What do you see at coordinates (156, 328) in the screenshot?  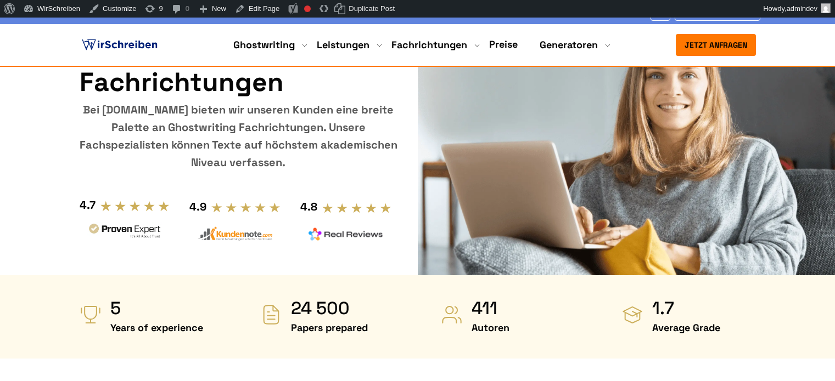 I see `span: Years of experience` at bounding box center [156, 328].